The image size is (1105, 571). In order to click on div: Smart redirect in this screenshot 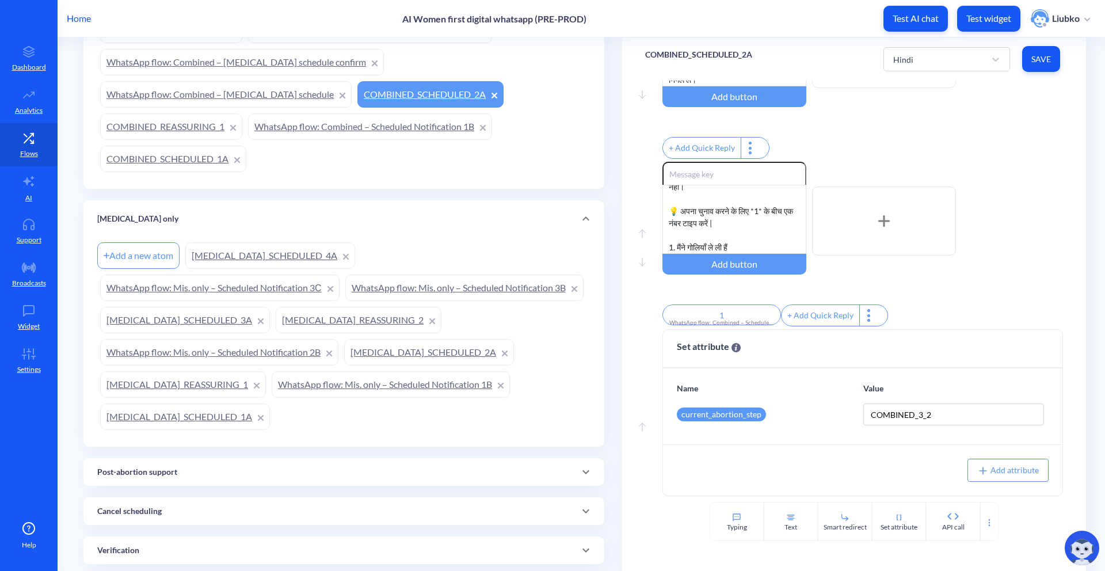, I will do `click(845, 527)`.